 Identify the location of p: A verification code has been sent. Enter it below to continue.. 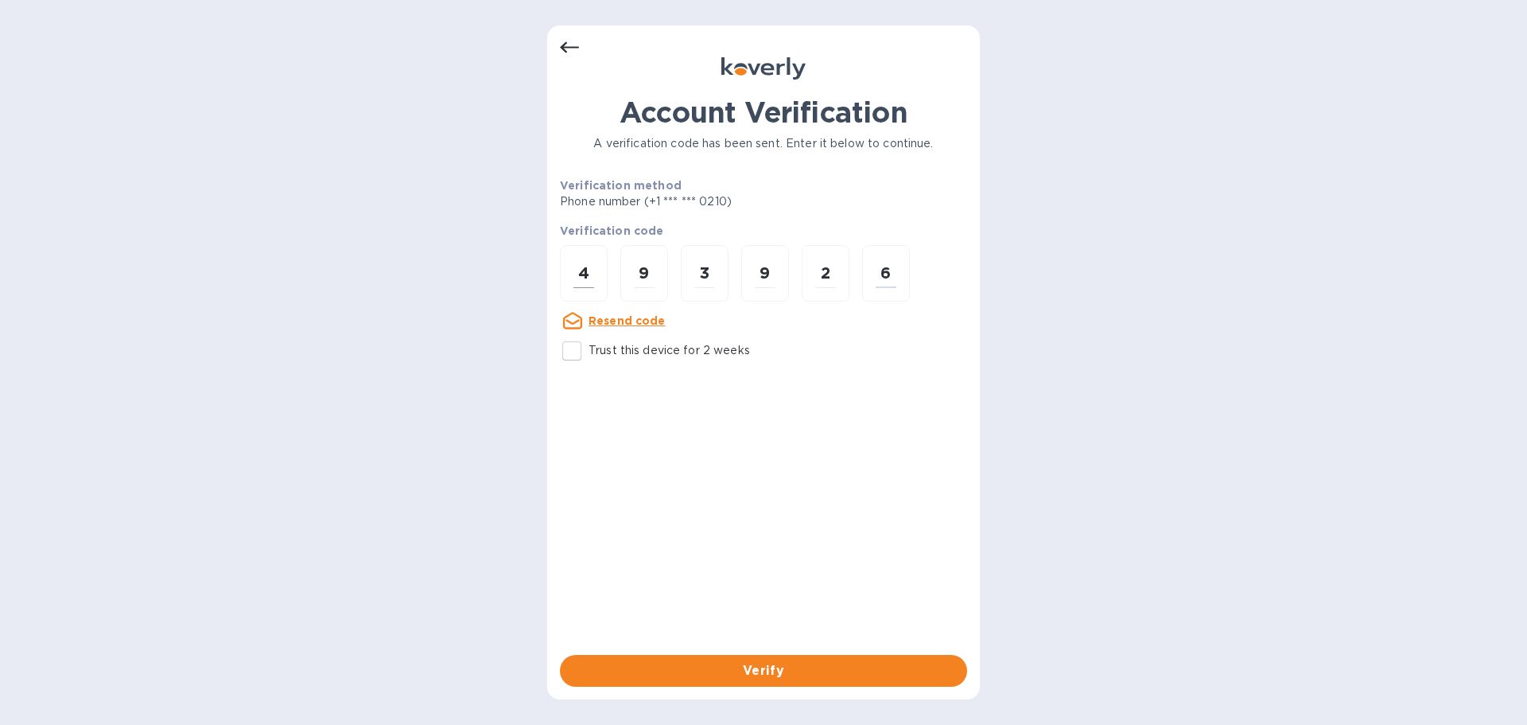
(764, 143).